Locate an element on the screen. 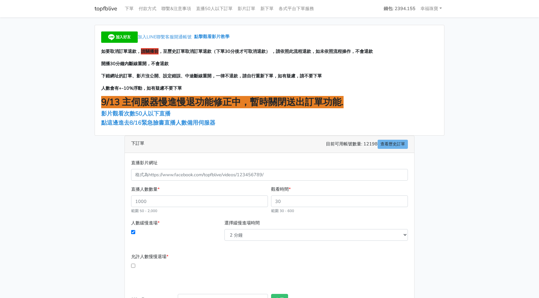  span: 50人以下直播 is located at coordinates (153, 114).